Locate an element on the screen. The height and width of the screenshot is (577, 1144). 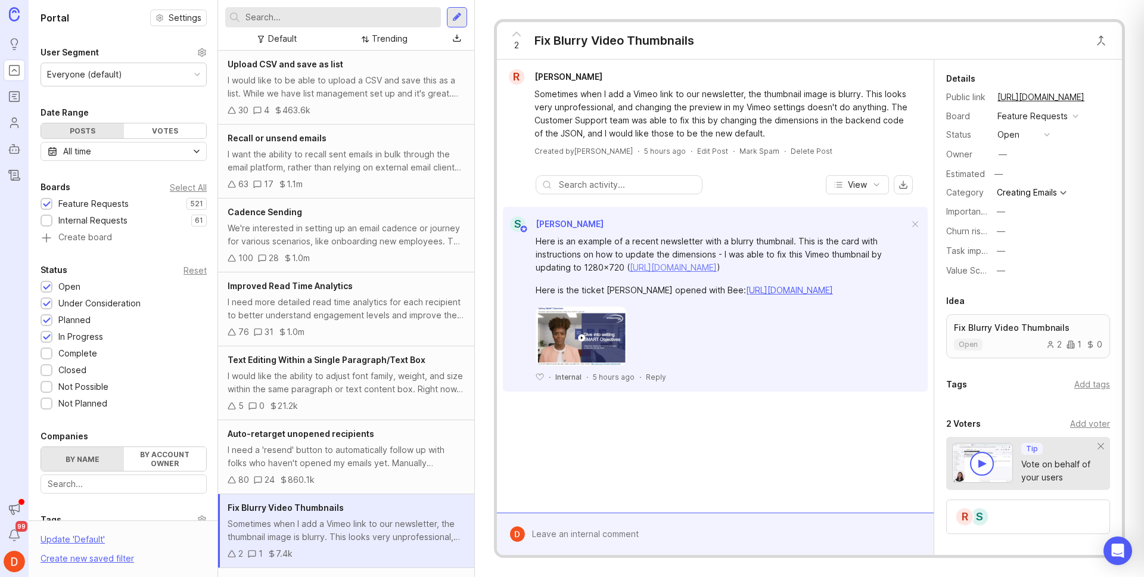
a: Improved Read Time AnalyticsI need more detailed read time analytics for each recipient to better... is located at coordinates (346, 309).